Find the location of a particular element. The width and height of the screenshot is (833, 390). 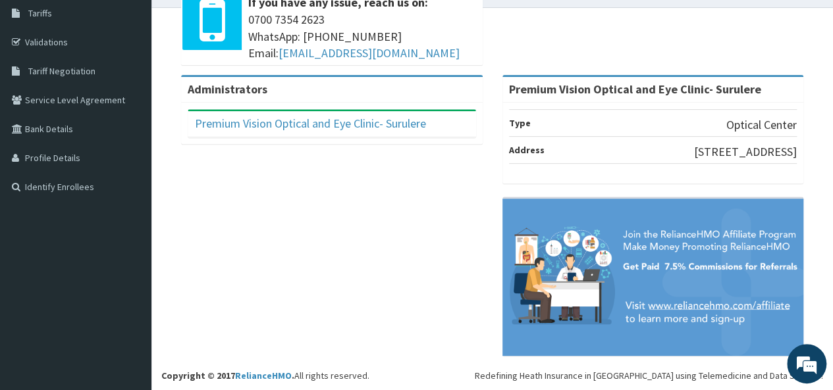

strong: Premium Vision Optical and Eye Clinic- Surulere is located at coordinates (635, 89).